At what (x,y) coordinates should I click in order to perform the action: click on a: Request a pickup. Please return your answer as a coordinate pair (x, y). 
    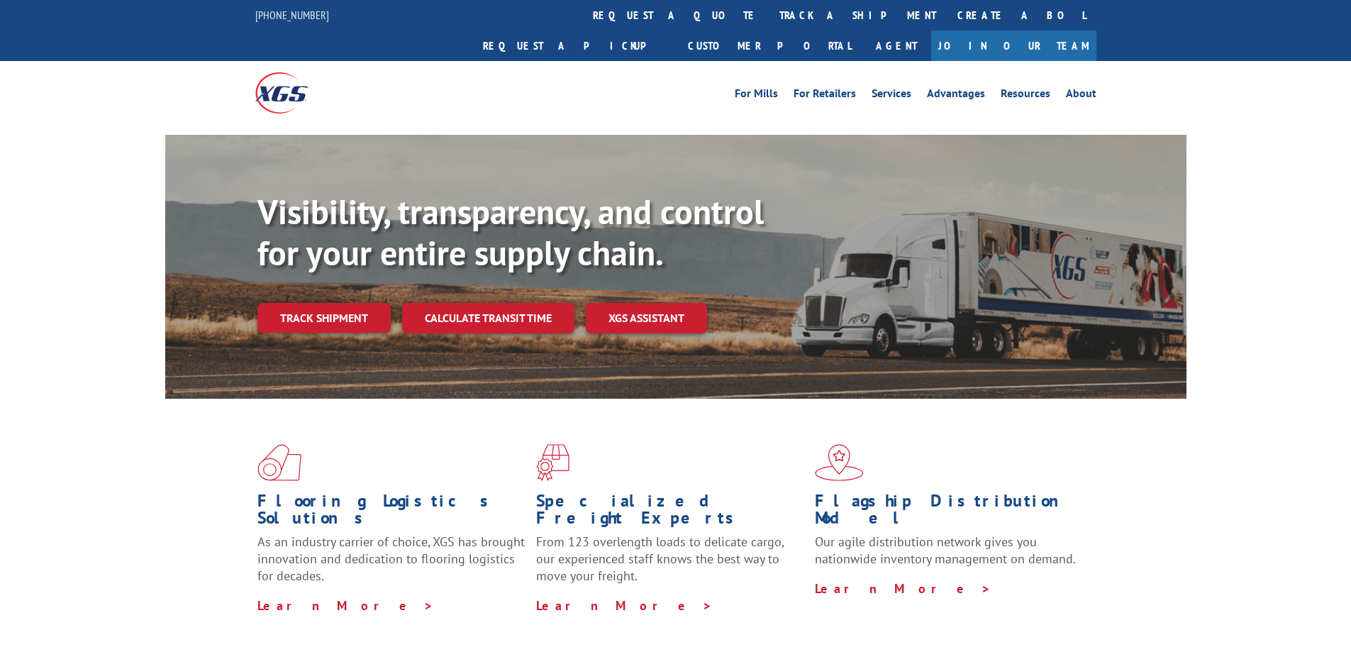
    Looking at the image, I should click on (574, 45).